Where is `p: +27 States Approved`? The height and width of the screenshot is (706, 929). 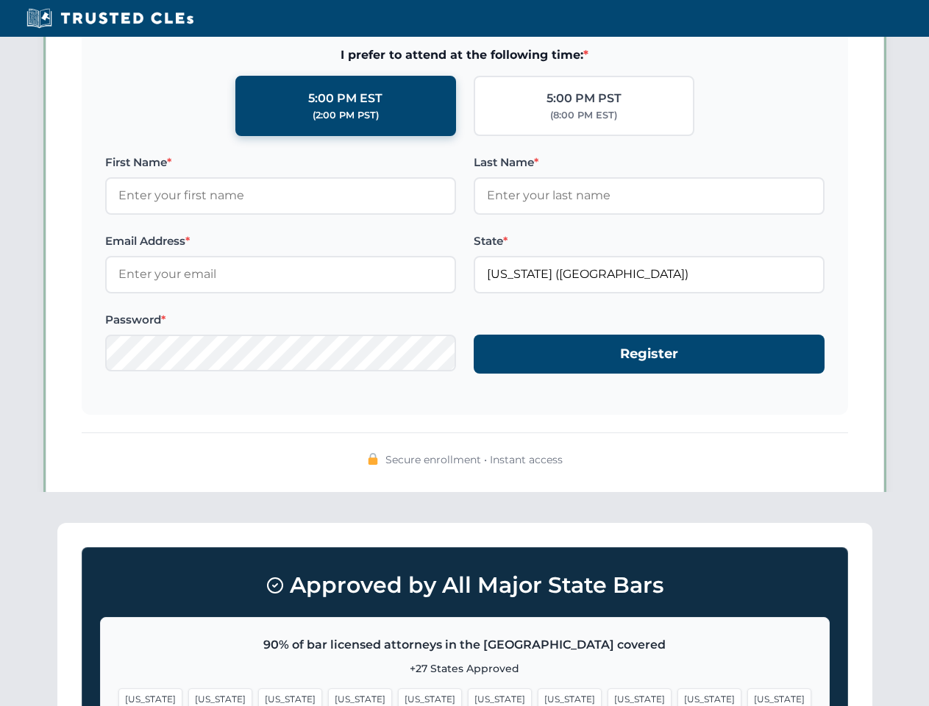
p: +27 States Approved is located at coordinates (465, 668).